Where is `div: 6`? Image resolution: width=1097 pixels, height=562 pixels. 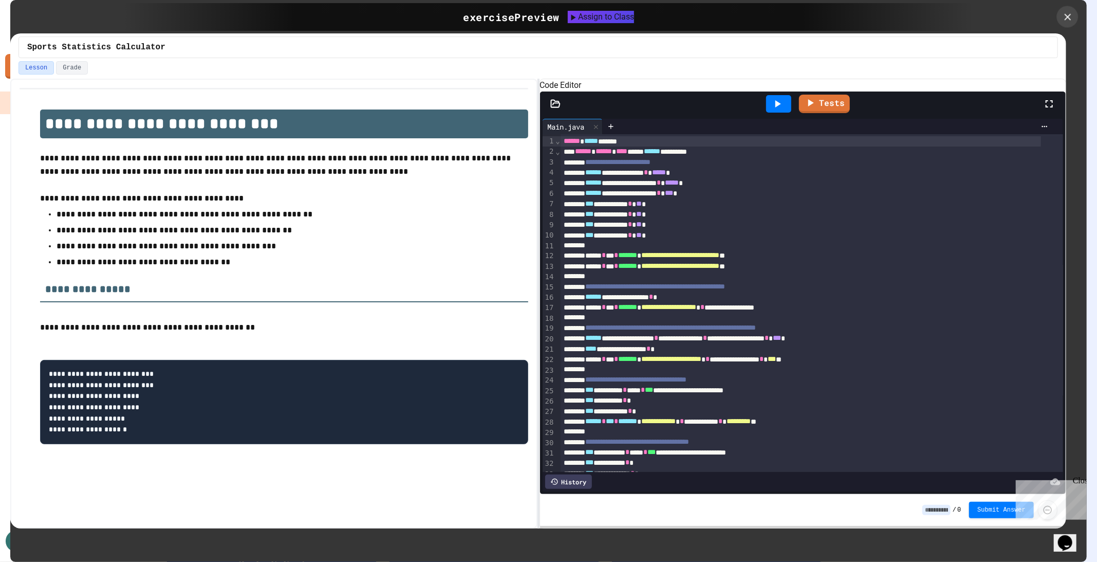
div: 6 is located at coordinates (549, 194).